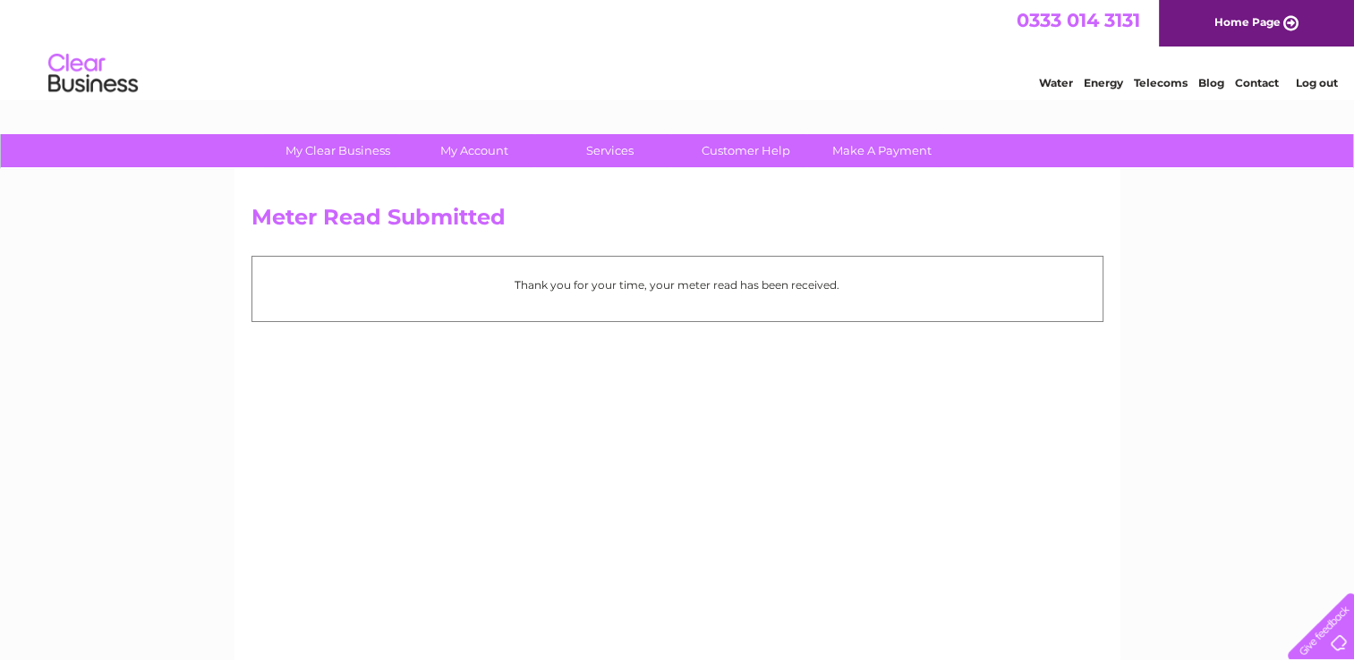 The image size is (1354, 660). Describe the element at coordinates (881, 150) in the screenshot. I see `a: Make A Payment` at that location.